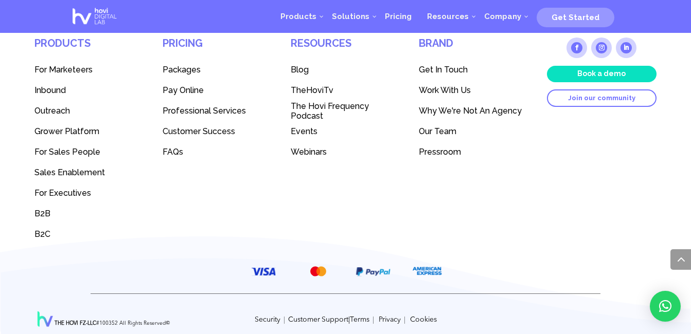  Describe the element at coordinates (89, 132) in the screenshot. I see `a: Grower Platform` at that location.